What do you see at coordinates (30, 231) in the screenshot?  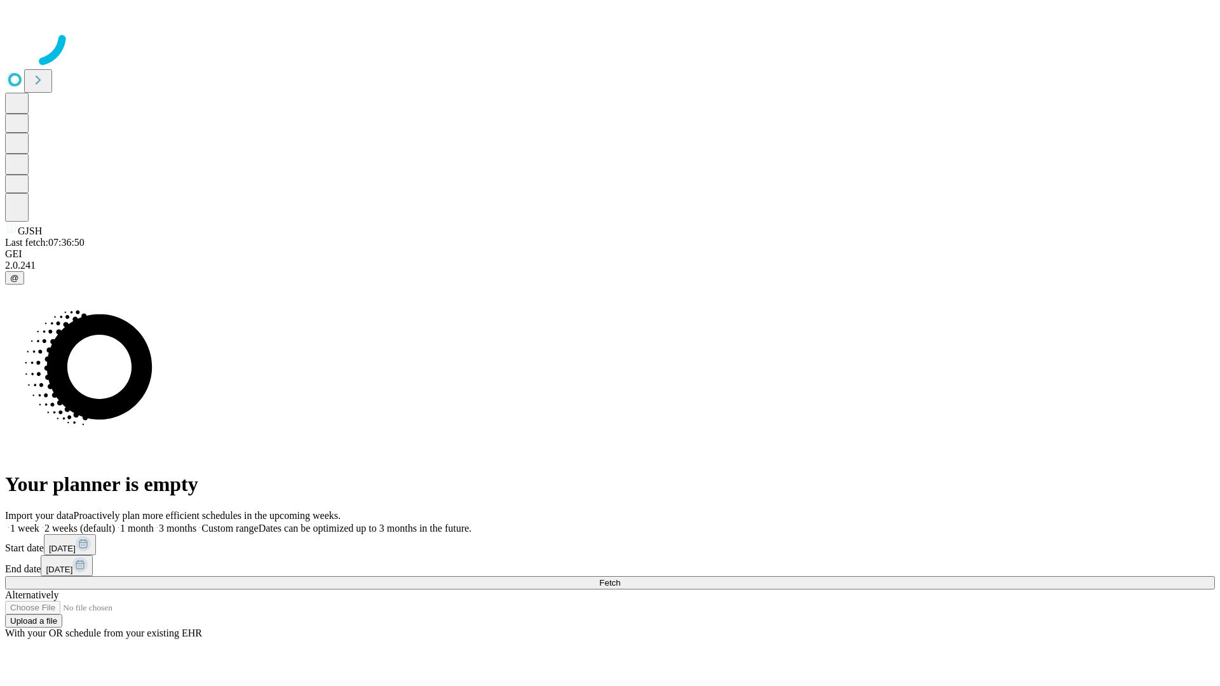 I see `span: GJSH` at bounding box center [30, 231].